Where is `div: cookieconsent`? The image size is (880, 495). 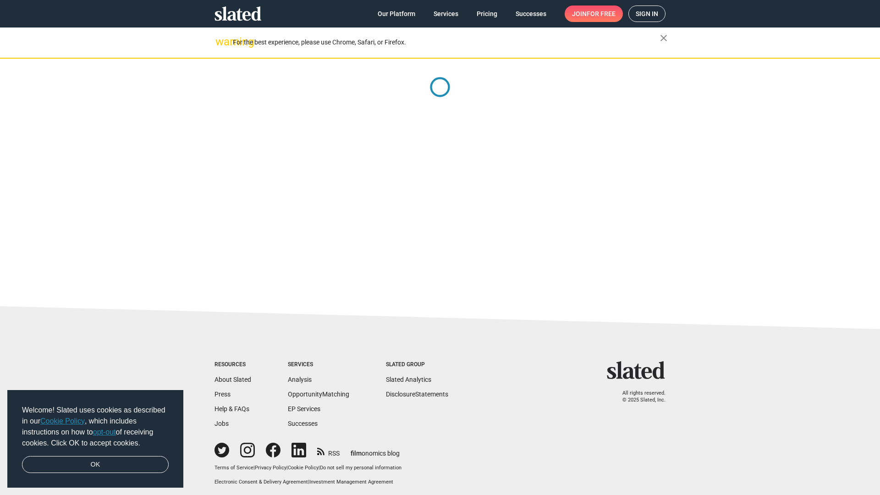 div: cookieconsent is located at coordinates (95, 439).